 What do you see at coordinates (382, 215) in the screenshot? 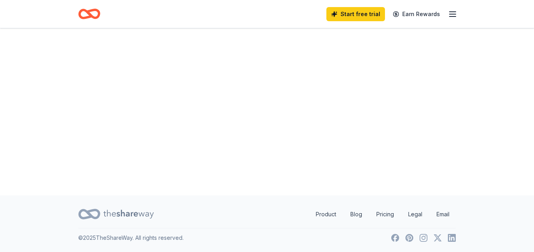
I see `nav: quick links` at bounding box center [382, 215].